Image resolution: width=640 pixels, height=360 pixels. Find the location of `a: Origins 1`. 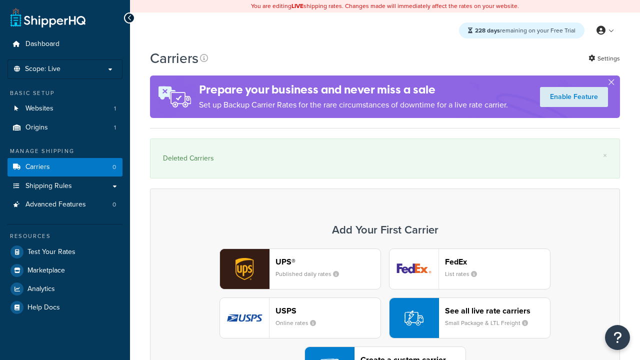

a: Origins 1 is located at coordinates (65, 128).